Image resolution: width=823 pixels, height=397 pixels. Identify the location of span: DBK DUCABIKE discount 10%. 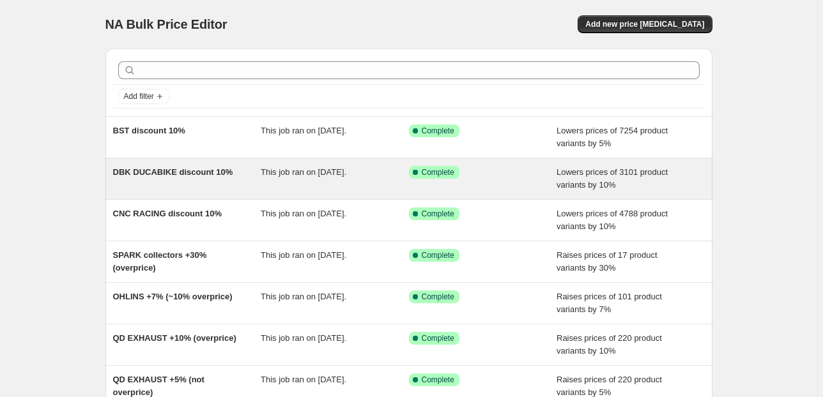
(173, 172).